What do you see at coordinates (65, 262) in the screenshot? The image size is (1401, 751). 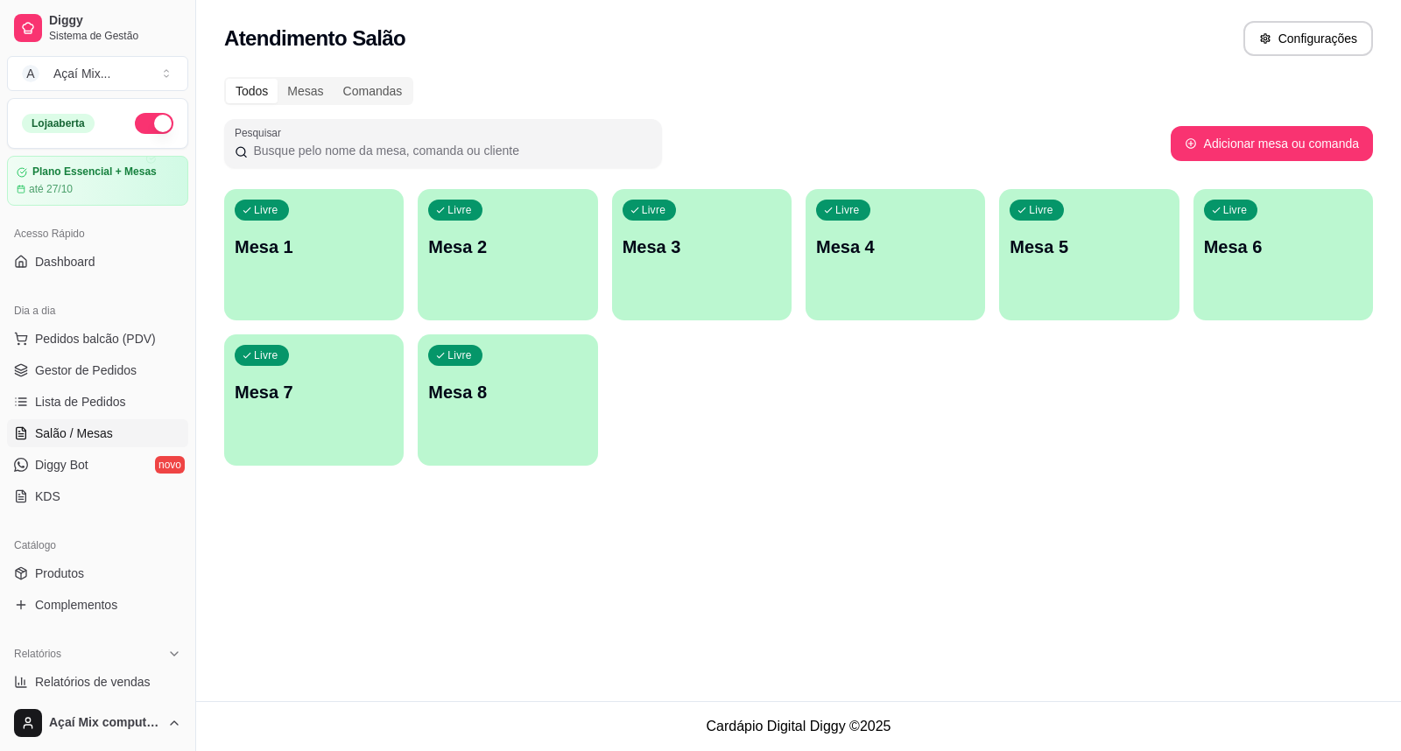 I see `span: Dashboard` at bounding box center [65, 262].